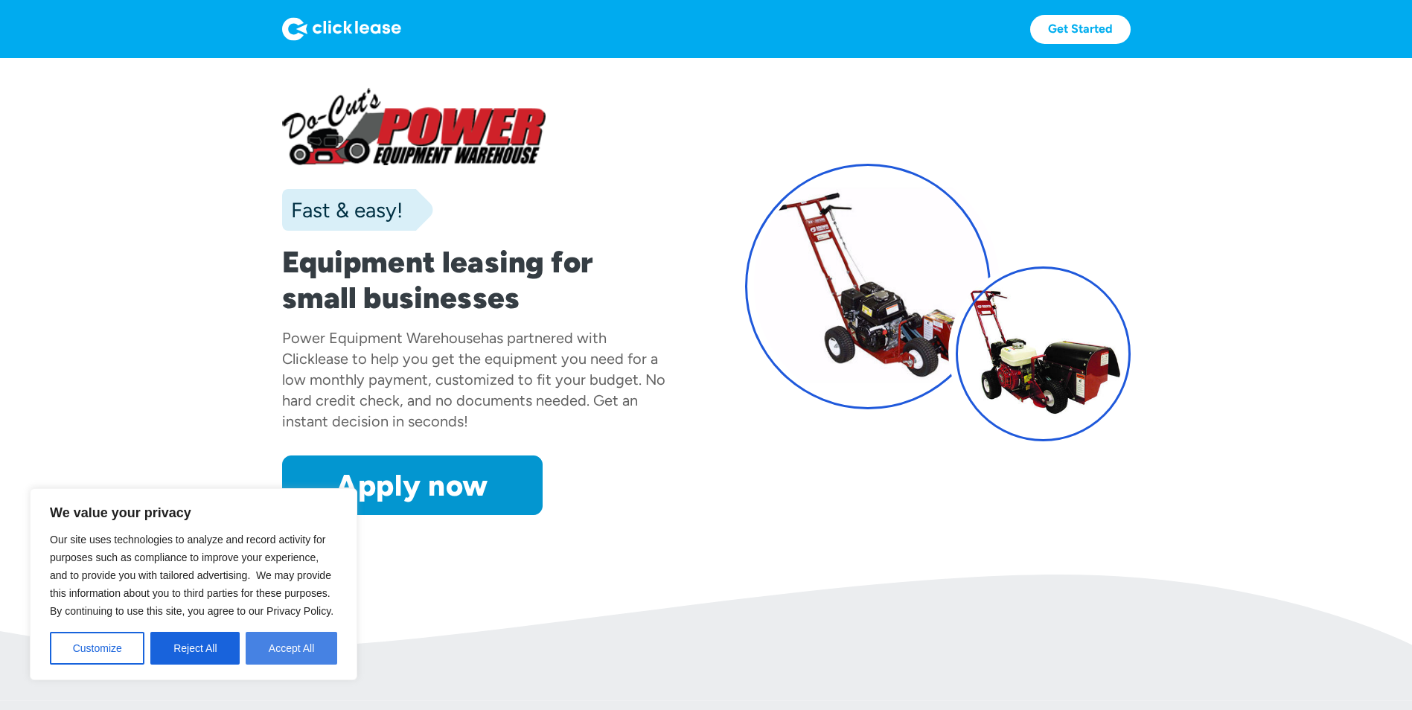 The image size is (1412, 710). Describe the element at coordinates (381, 338) in the screenshot. I see `div: Power Equipment Warehouse` at that location.